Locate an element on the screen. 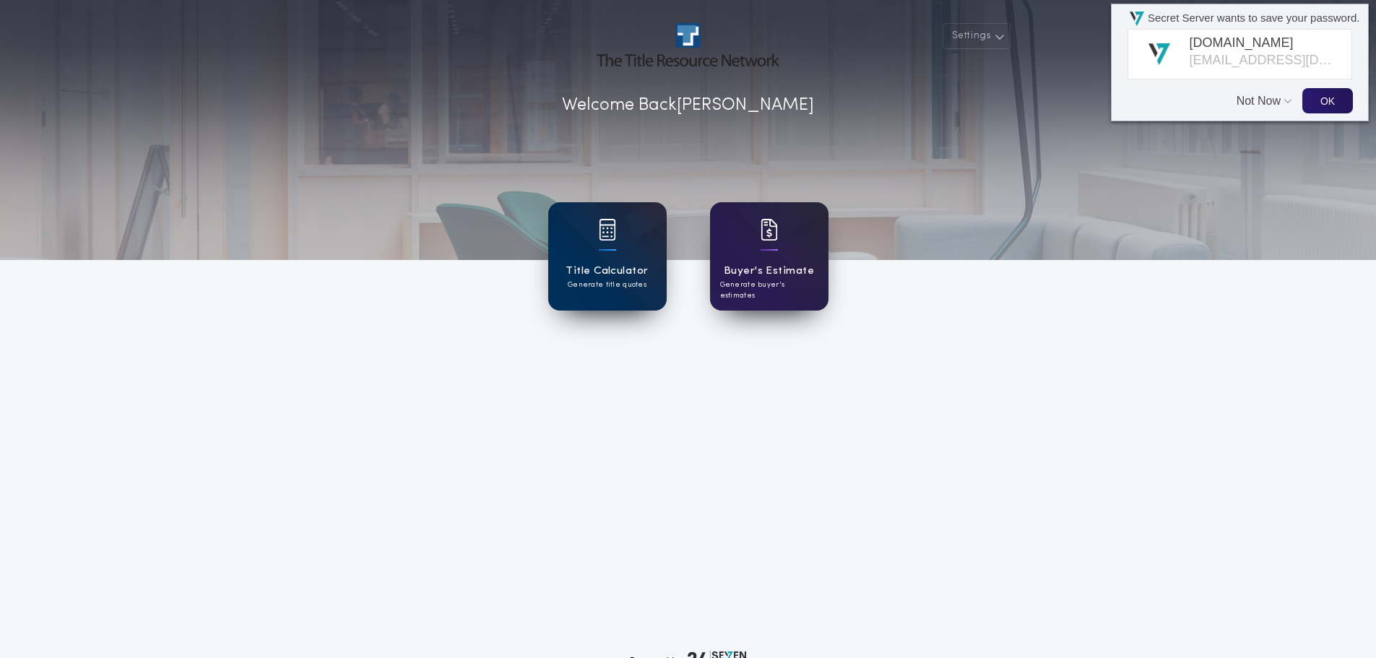 Image resolution: width=1376 pixels, height=658 pixels. h1: Buyer's Estimate is located at coordinates (769, 271).